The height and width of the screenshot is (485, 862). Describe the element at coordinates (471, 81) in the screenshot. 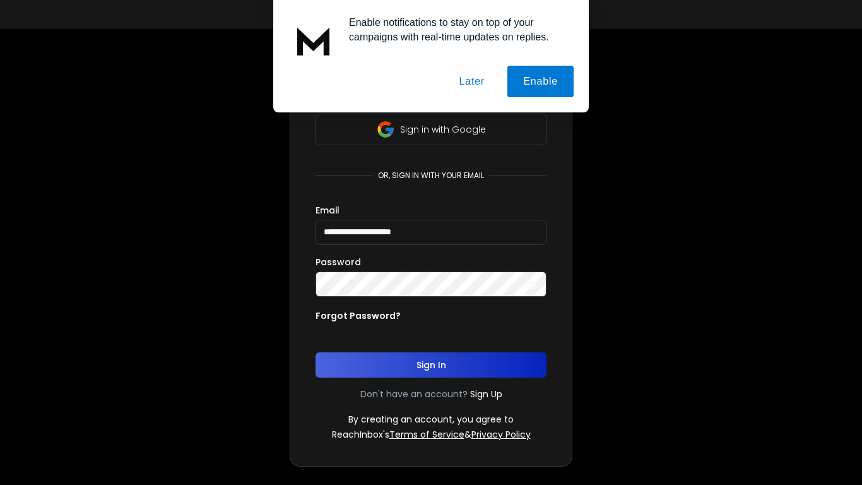

I see `button: Later` at that location.